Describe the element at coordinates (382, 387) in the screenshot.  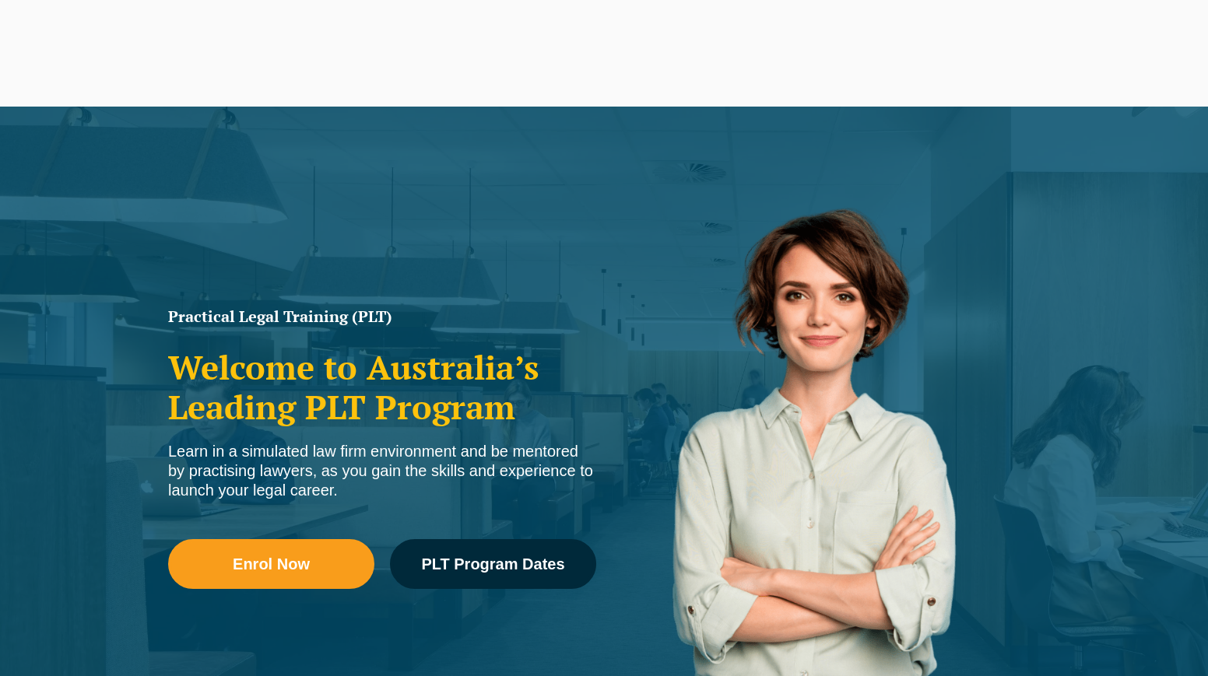
I see `h2: Welcome to Australia’s Leading PLT Program` at that location.